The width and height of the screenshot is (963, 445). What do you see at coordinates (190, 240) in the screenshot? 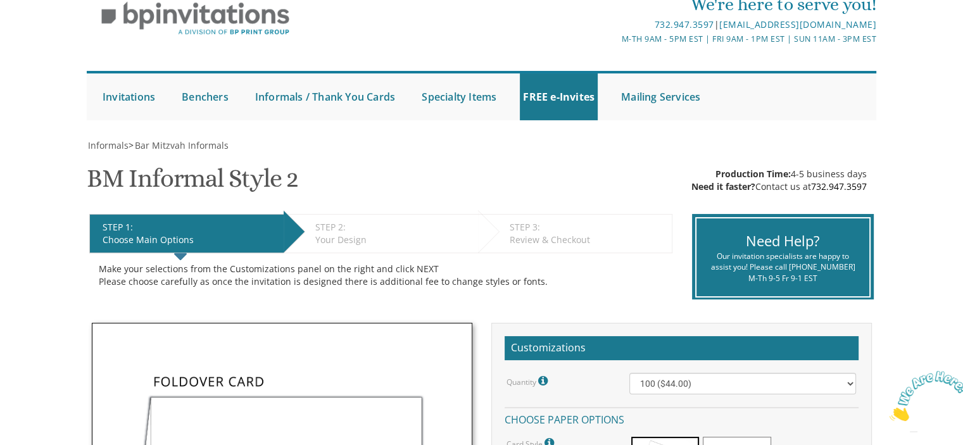
I see `div: Choose Main Options` at bounding box center [190, 240].